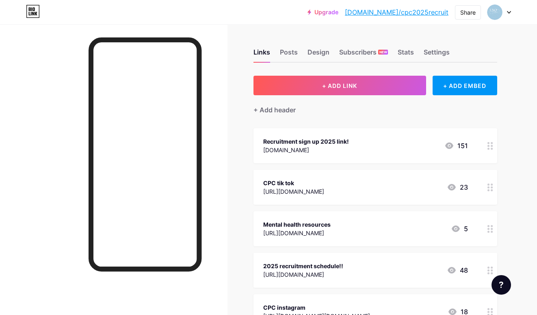  I want to click on img: cpc2025recruit, so click(495, 12).